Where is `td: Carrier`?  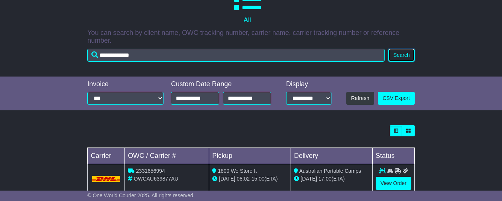
td: Carrier is located at coordinates (106, 156).